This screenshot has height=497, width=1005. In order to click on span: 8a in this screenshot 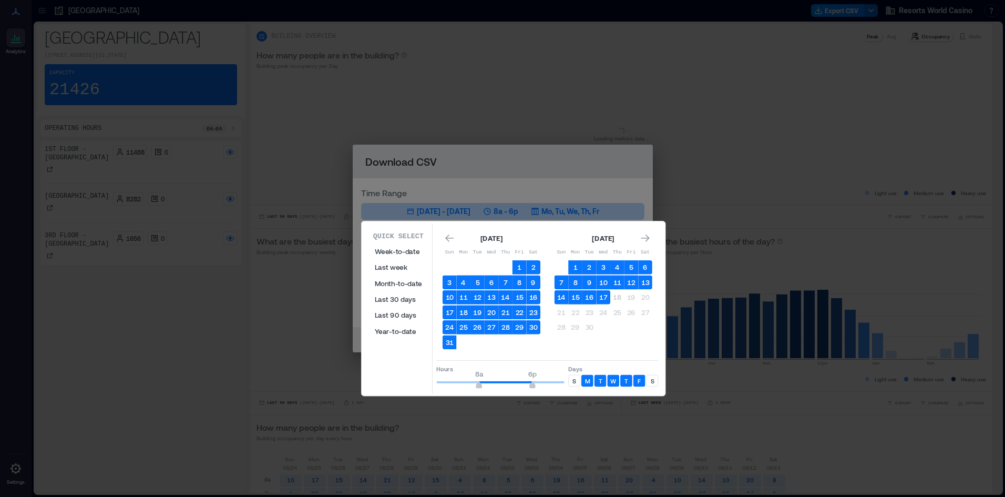, I will do `click(479, 374)`.